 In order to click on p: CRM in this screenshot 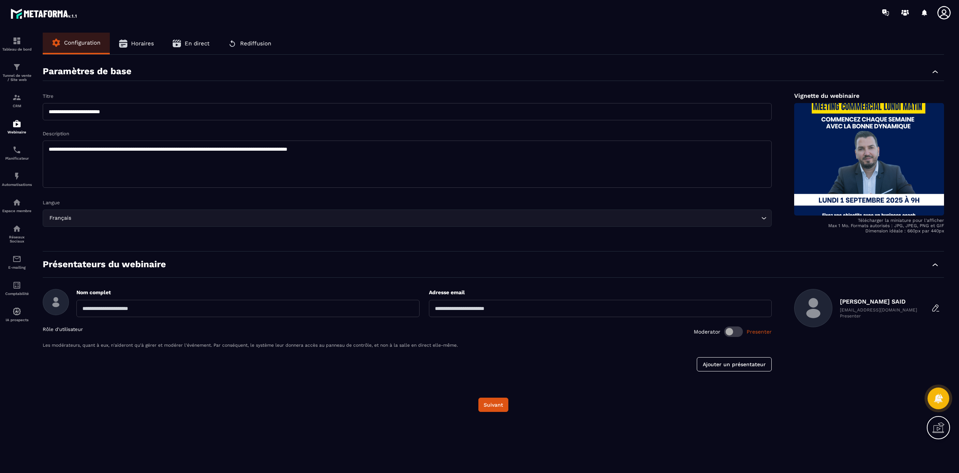, I will do `click(17, 106)`.